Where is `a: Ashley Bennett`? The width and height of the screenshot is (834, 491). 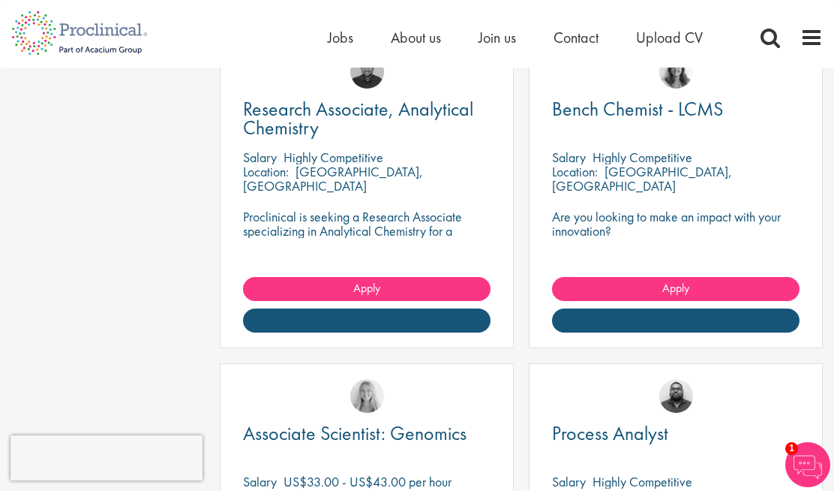 a: Ashley Bennett is located at coordinates (676, 395).